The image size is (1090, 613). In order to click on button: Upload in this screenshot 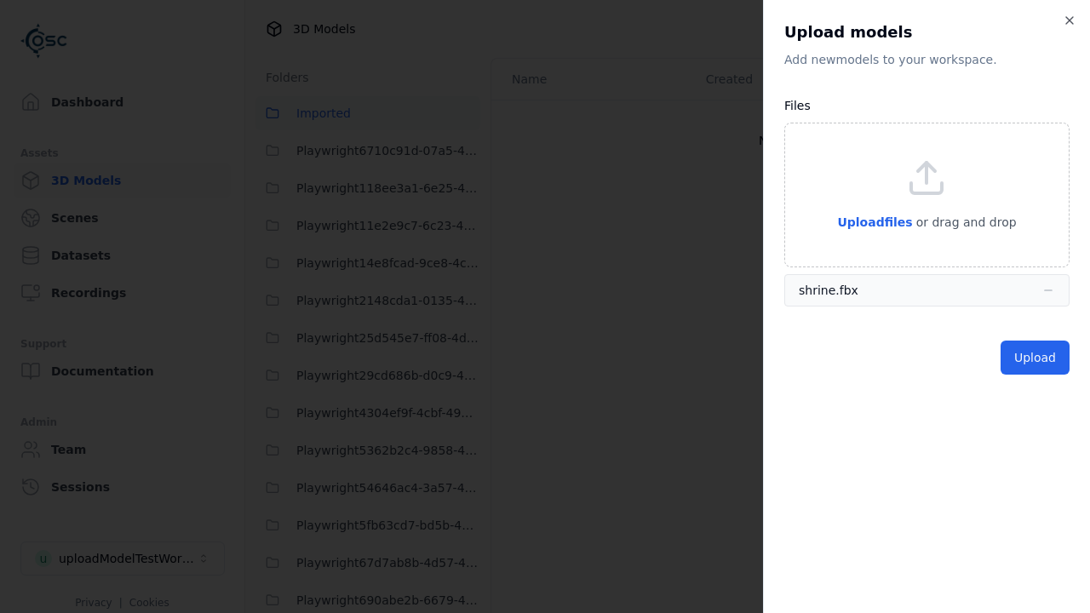, I will do `click(1035, 358)`.